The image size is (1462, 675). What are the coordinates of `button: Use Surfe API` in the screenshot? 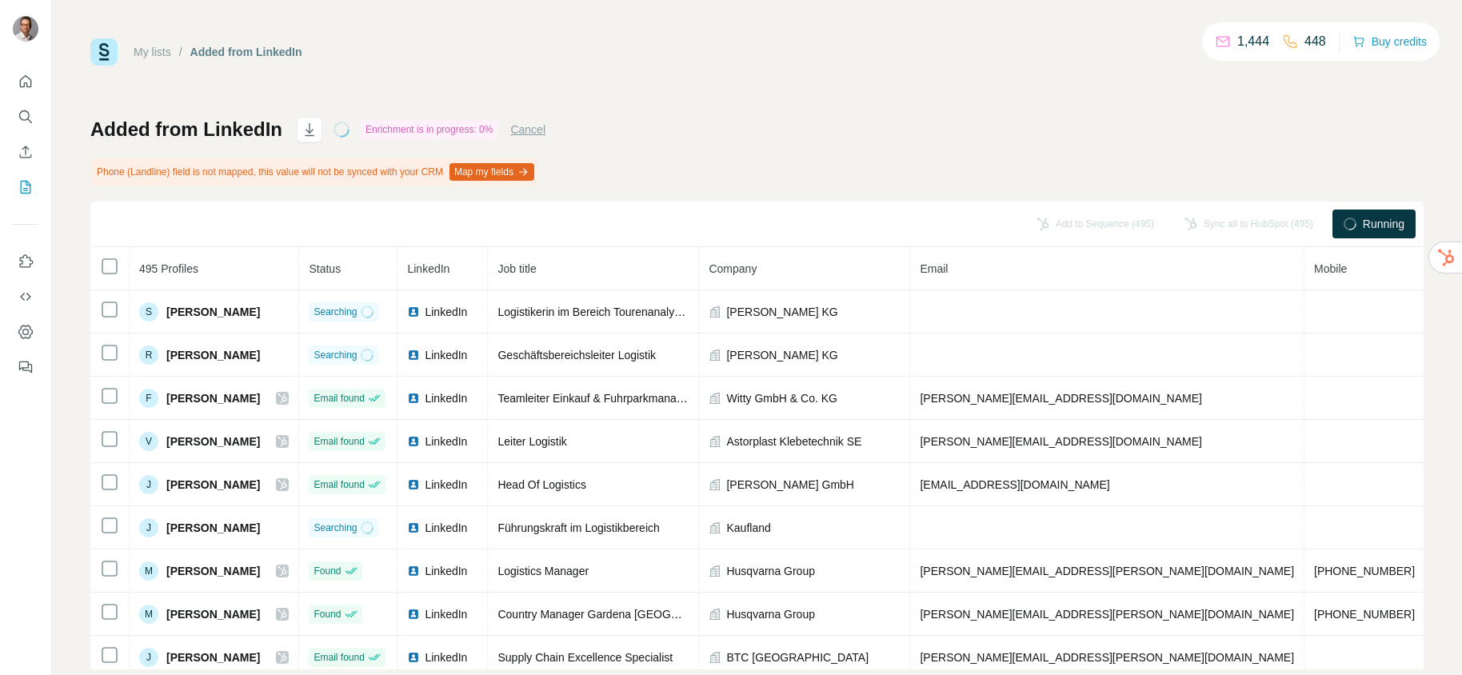 It's located at (26, 297).